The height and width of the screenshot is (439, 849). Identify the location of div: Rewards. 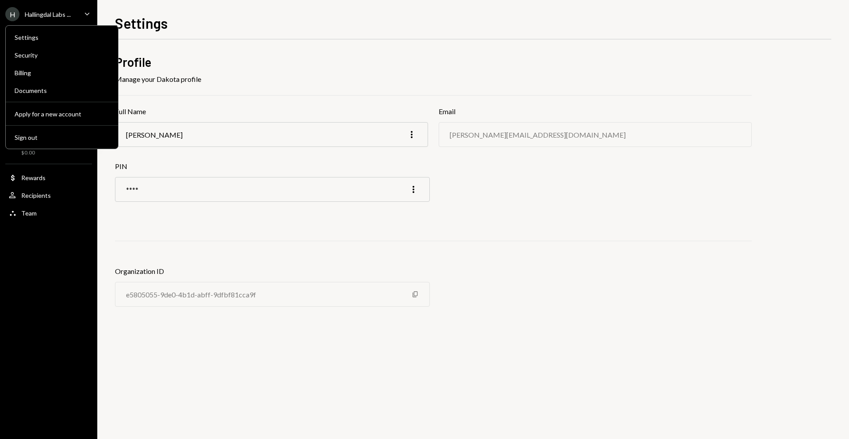
(33, 177).